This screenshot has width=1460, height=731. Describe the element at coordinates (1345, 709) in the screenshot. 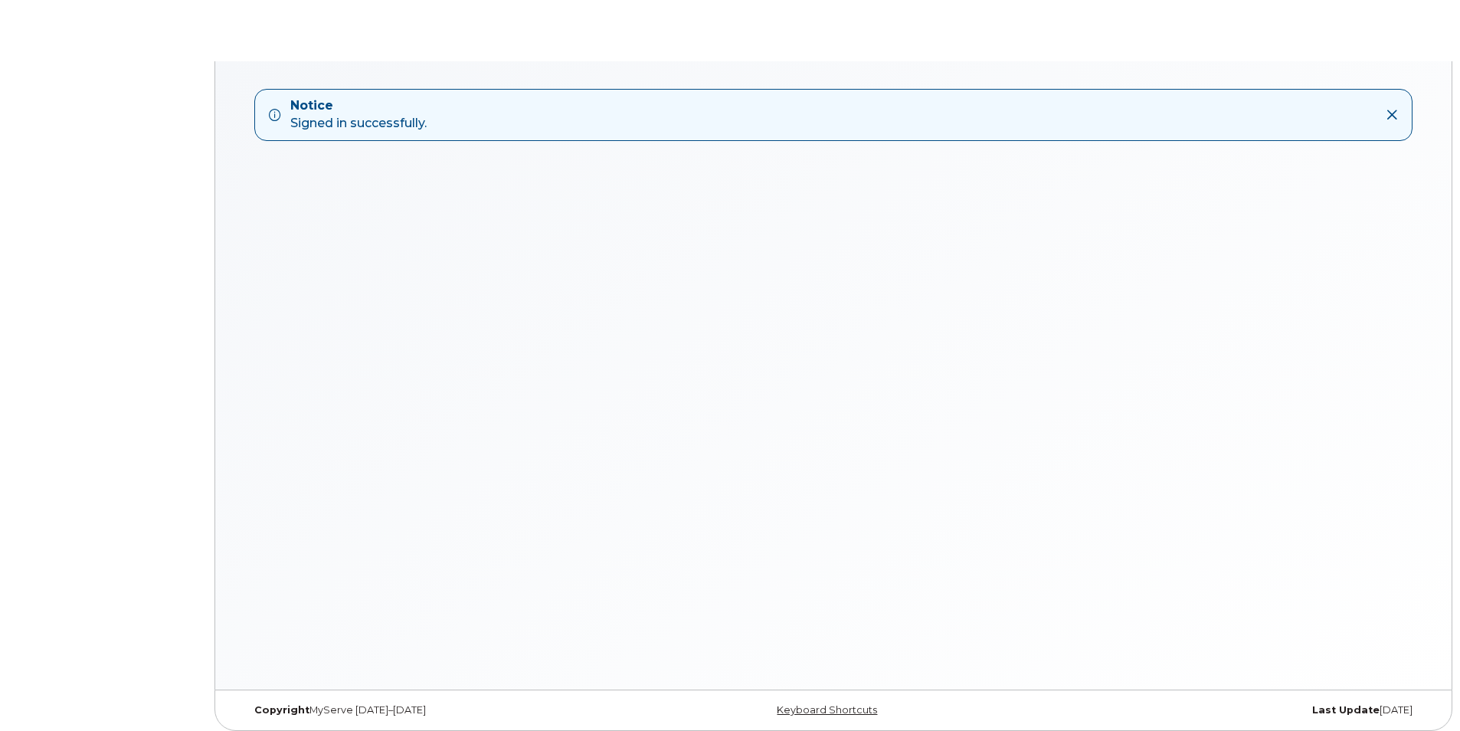

I see `strong: Last Update` at that location.